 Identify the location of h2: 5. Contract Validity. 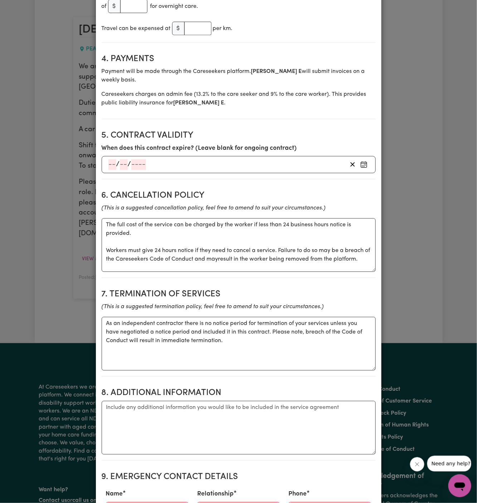
(238, 136).